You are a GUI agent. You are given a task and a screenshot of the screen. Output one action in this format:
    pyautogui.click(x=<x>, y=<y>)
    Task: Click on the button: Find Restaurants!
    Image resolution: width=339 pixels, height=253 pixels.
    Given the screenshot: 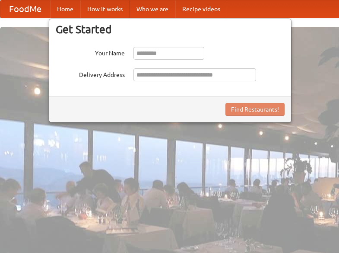 What is the action you would take?
    pyautogui.click(x=255, y=109)
    